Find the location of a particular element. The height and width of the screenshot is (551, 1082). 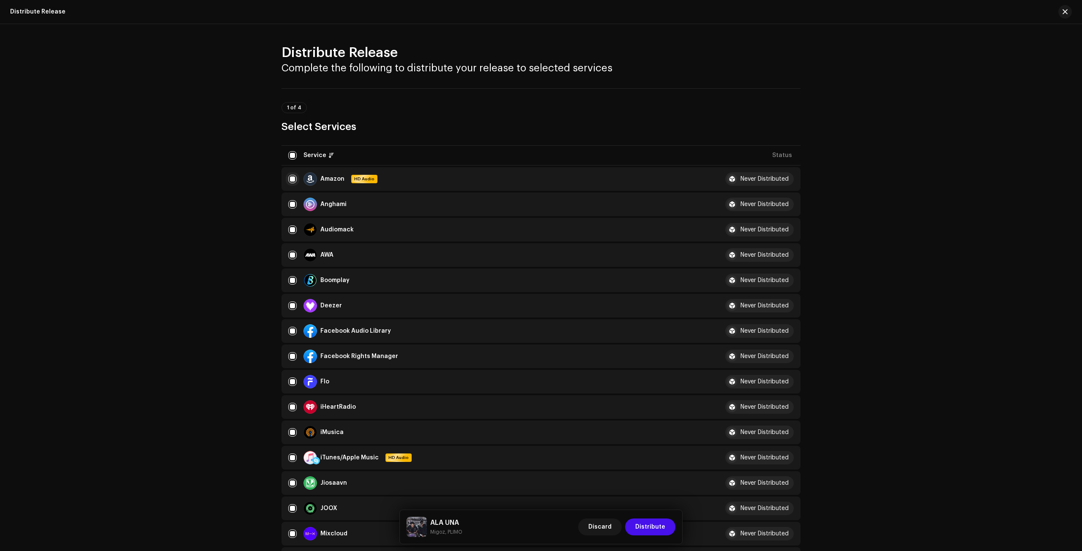

span: Discard is located at coordinates (600, 527).